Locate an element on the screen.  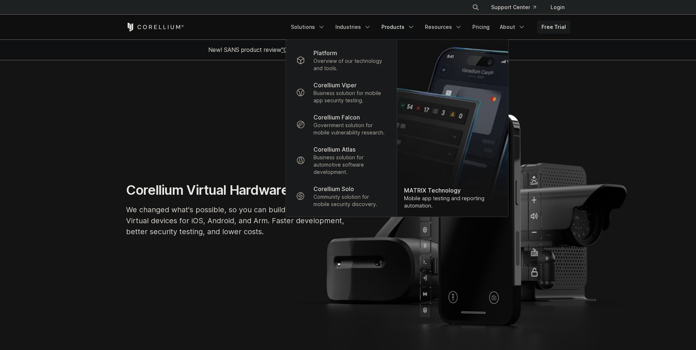
a: About is located at coordinates (512, 27).